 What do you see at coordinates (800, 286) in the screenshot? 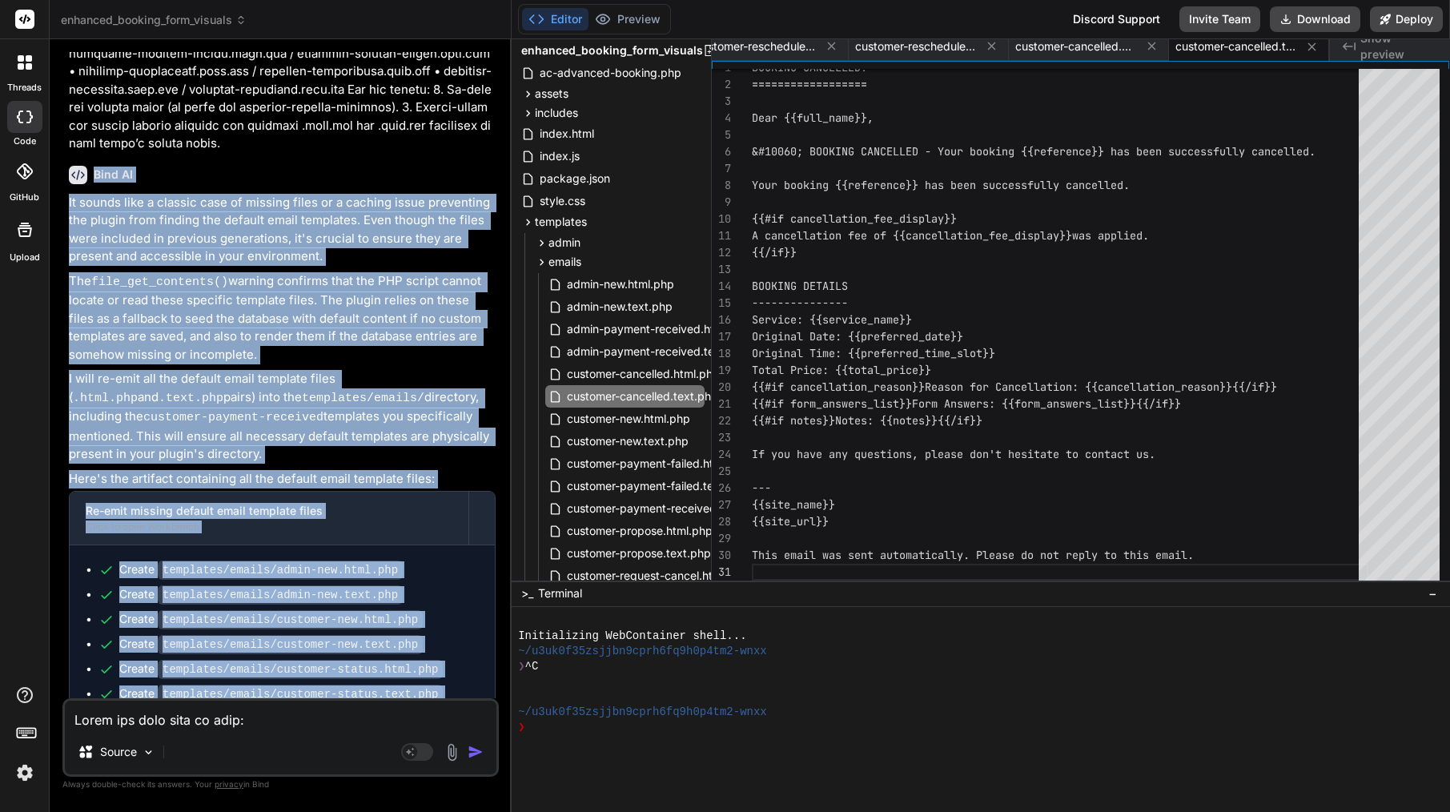
I see `span: BOOKING DETAILS` at bounding box center [800, 286].